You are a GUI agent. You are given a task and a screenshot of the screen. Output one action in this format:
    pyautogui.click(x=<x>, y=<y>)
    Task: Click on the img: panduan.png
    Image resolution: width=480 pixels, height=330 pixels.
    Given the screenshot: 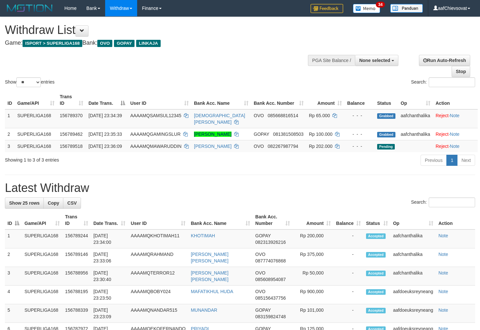 What is the action you would take?
    pyautogui.click(x=407, y=8)
    